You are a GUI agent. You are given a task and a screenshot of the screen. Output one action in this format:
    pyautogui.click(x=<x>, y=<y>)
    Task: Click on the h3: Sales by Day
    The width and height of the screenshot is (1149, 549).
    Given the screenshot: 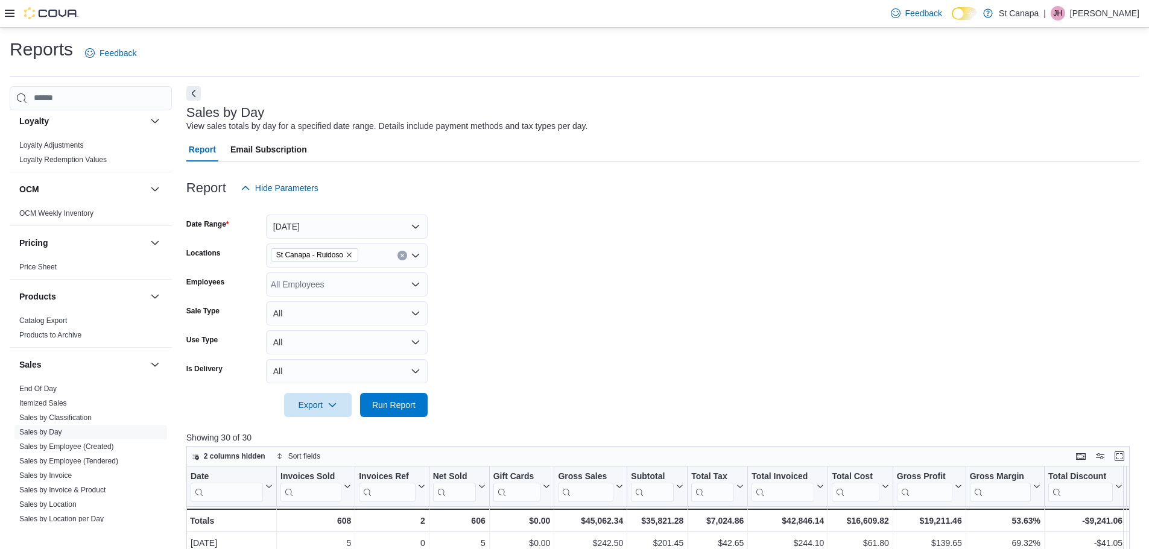 What is the action you would take?
    pyautogui.click(x=226, y=113)
    